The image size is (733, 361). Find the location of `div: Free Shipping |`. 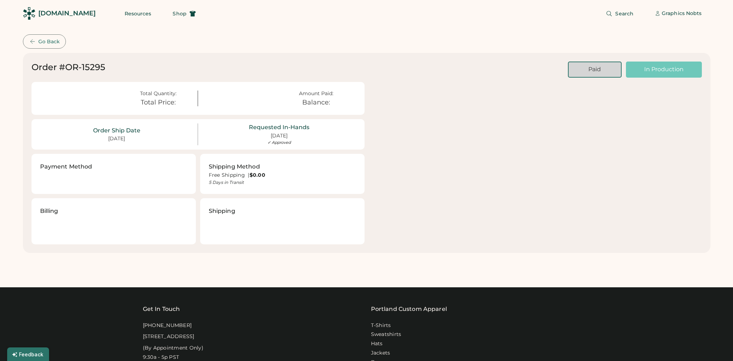

div: Free Shipping | is located at coordinates (282, 175).